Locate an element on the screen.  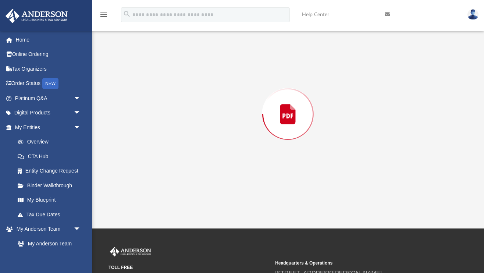
i: search is located at coordinates (127, 14).